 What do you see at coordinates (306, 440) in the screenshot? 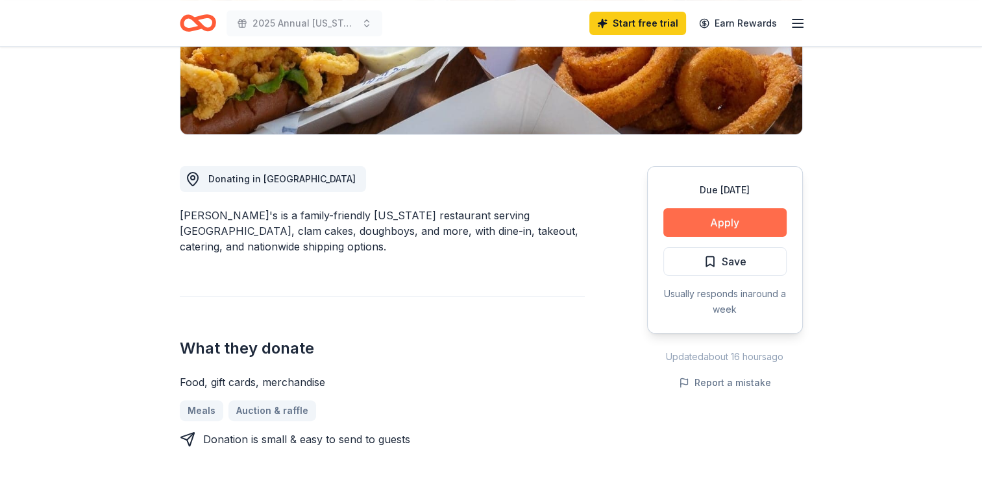
I see `div: Donation is small & easy to send to guests` at bounding box center [306, 440].